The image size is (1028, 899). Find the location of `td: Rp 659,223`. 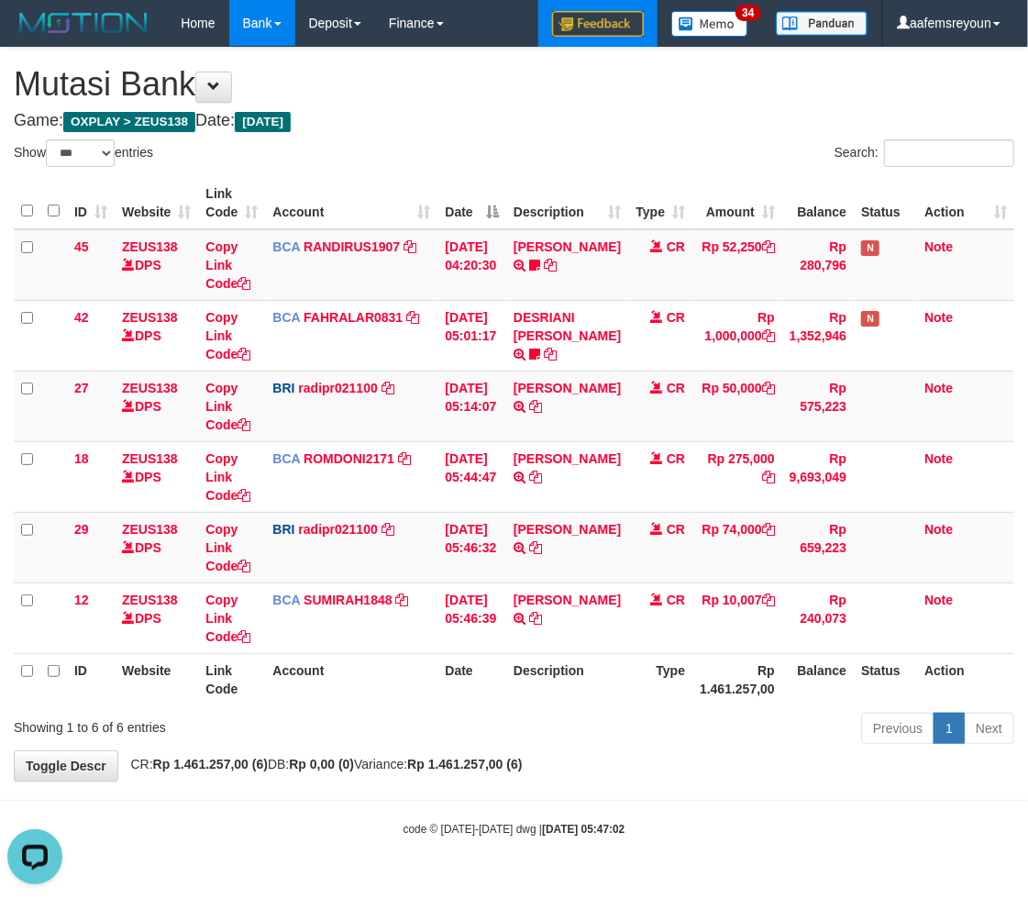

td: Rp 659,223 is located at coordinates (818, 547).